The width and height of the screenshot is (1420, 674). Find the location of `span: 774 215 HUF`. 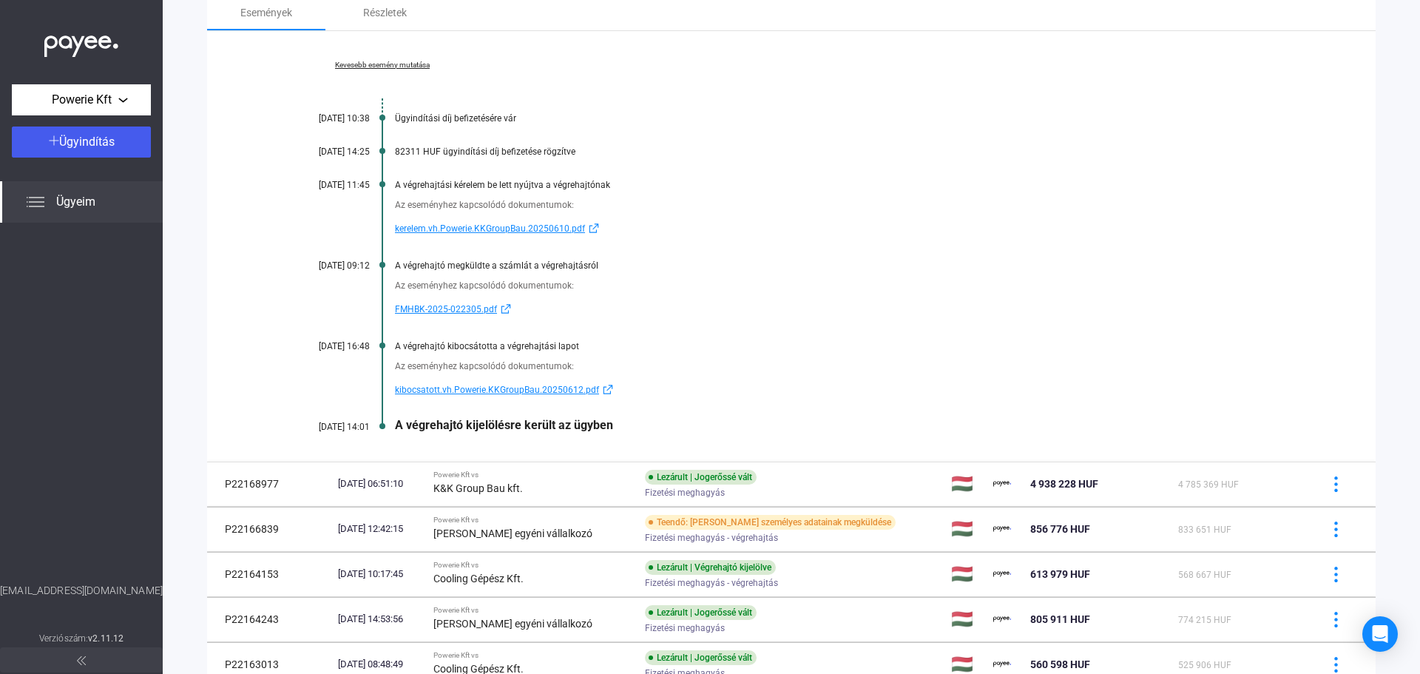

span: 774 215 HUF is located at coordinates (1205, 620).